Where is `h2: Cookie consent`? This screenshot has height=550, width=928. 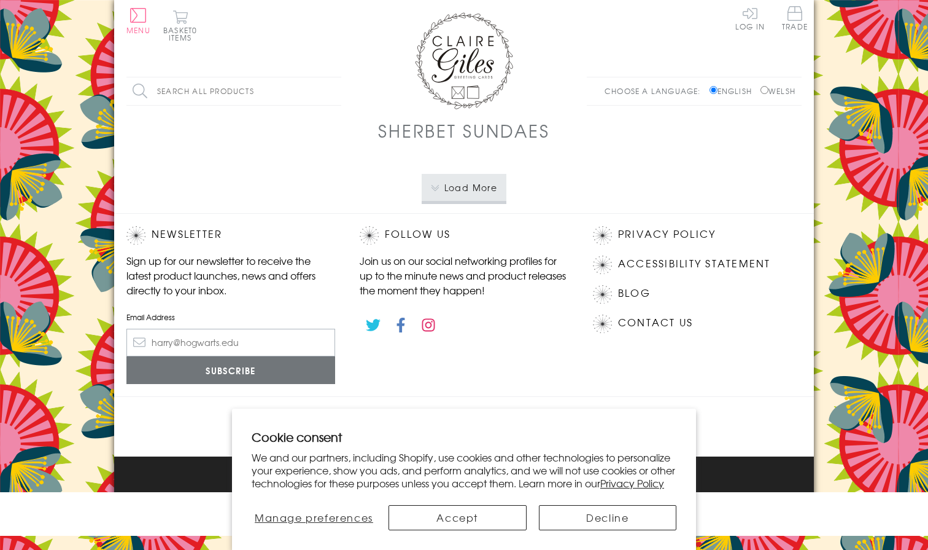 h2: Cookie consent is located at coordinates (464, 437).